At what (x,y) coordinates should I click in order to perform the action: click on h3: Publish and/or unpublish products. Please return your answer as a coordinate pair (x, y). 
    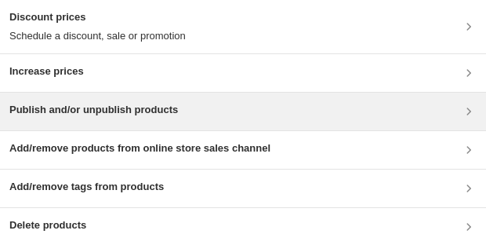
    Looking at the image, I should click on (93, 110).